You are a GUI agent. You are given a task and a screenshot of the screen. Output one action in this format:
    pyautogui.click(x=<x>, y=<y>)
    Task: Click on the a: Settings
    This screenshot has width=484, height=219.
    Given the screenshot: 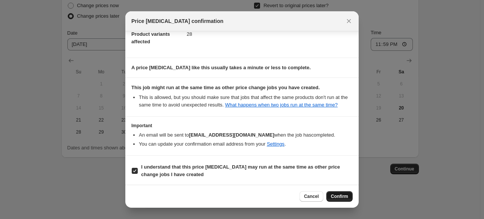 What is the action you would take?
    pyautogui.click(x=275, y=144)
    